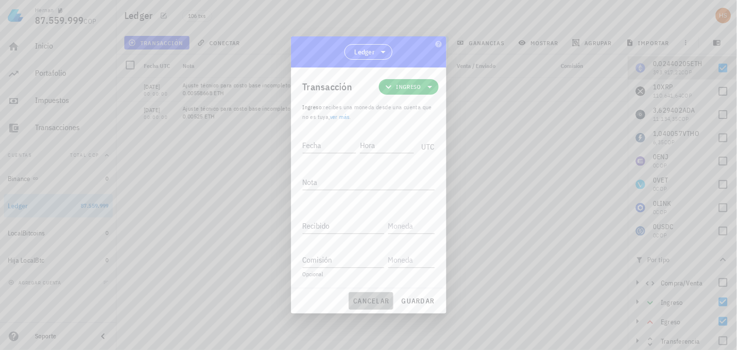 This screenshot has width=737, height=350. What do you see at coordinates (365, 52) in the screenshot?
I see `span: Ledger` at bounding box center [365, 52].